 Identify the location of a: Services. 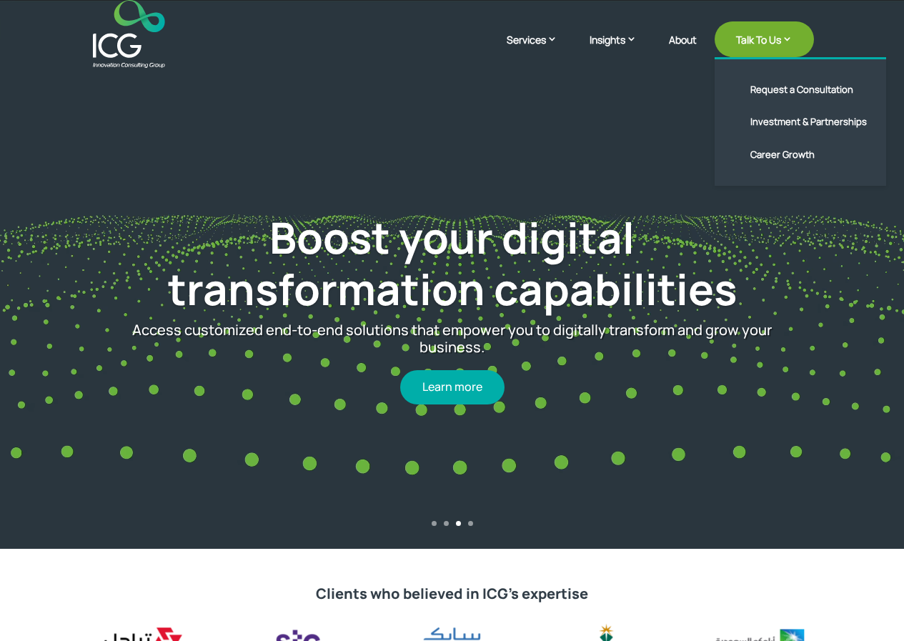
(539, 50).